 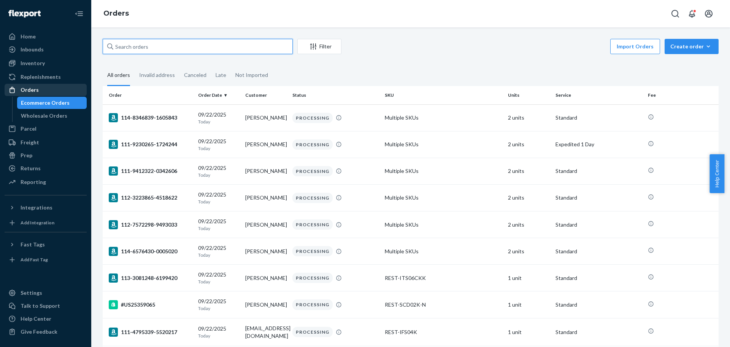 What do you see at coordinates (46, 49) in the screenshot?
I see `a: Inbounds` at bounding box center [46, 49].